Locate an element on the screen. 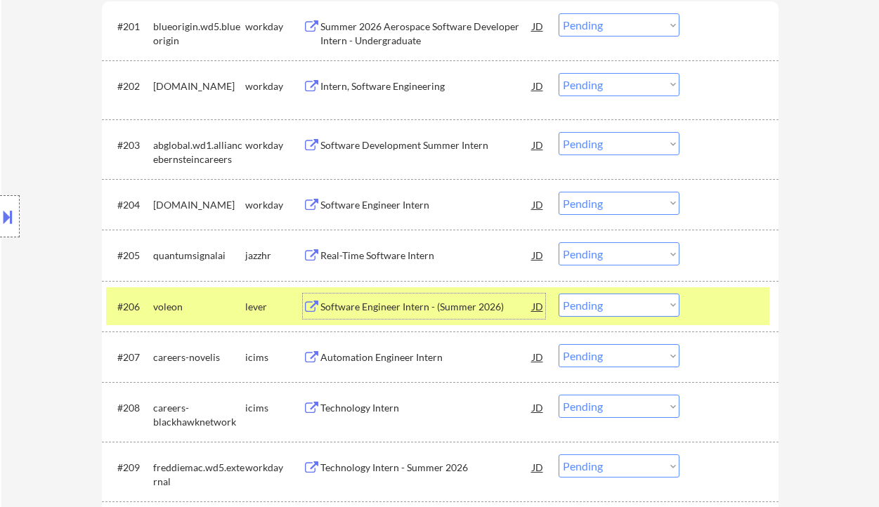 The image size is (879, 507). div: Technology Intern - Summer 2026 is located at coordinates (427, 468).